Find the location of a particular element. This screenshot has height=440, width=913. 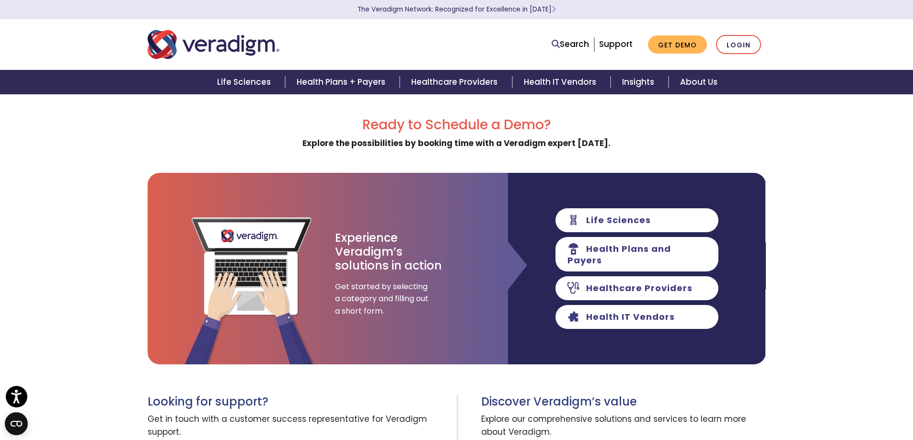

a: About Us is located at coordinates (699, 82).